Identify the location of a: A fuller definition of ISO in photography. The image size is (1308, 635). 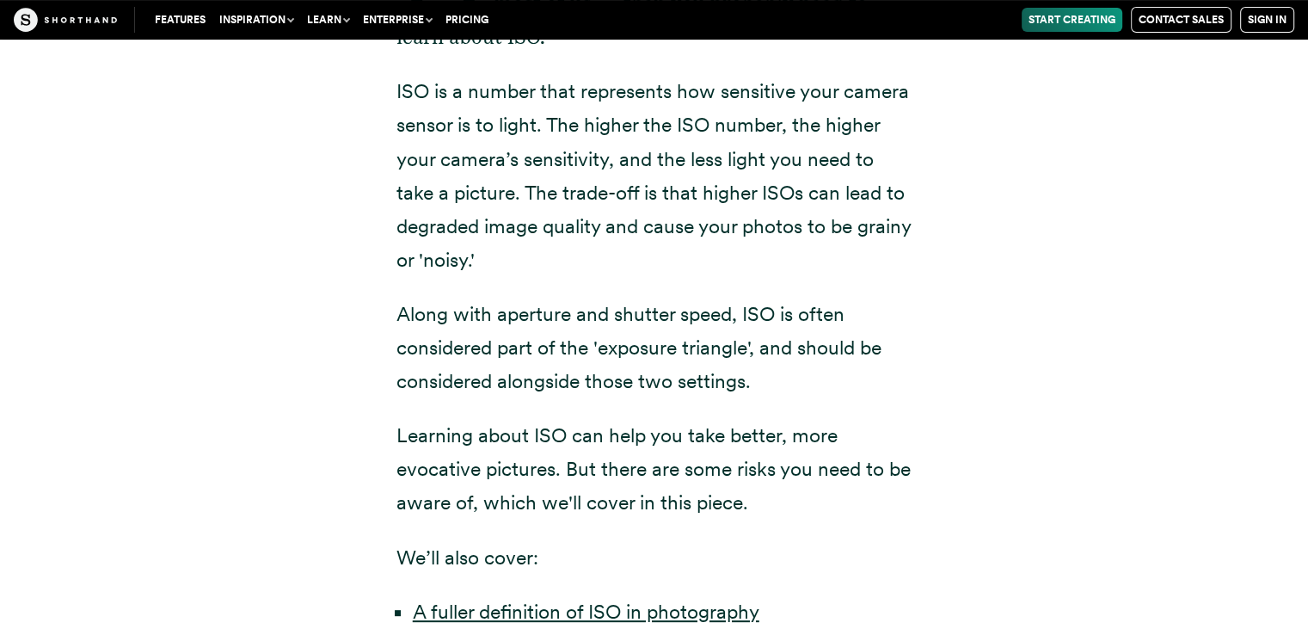
(586, 612).